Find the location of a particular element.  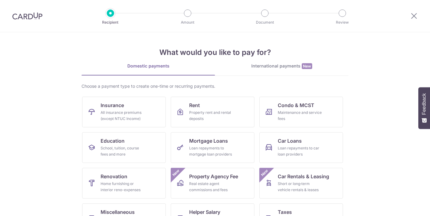

a: Mortgage LoansLoan repayments to mortgage loan providers is located at coordinates (212, 148).